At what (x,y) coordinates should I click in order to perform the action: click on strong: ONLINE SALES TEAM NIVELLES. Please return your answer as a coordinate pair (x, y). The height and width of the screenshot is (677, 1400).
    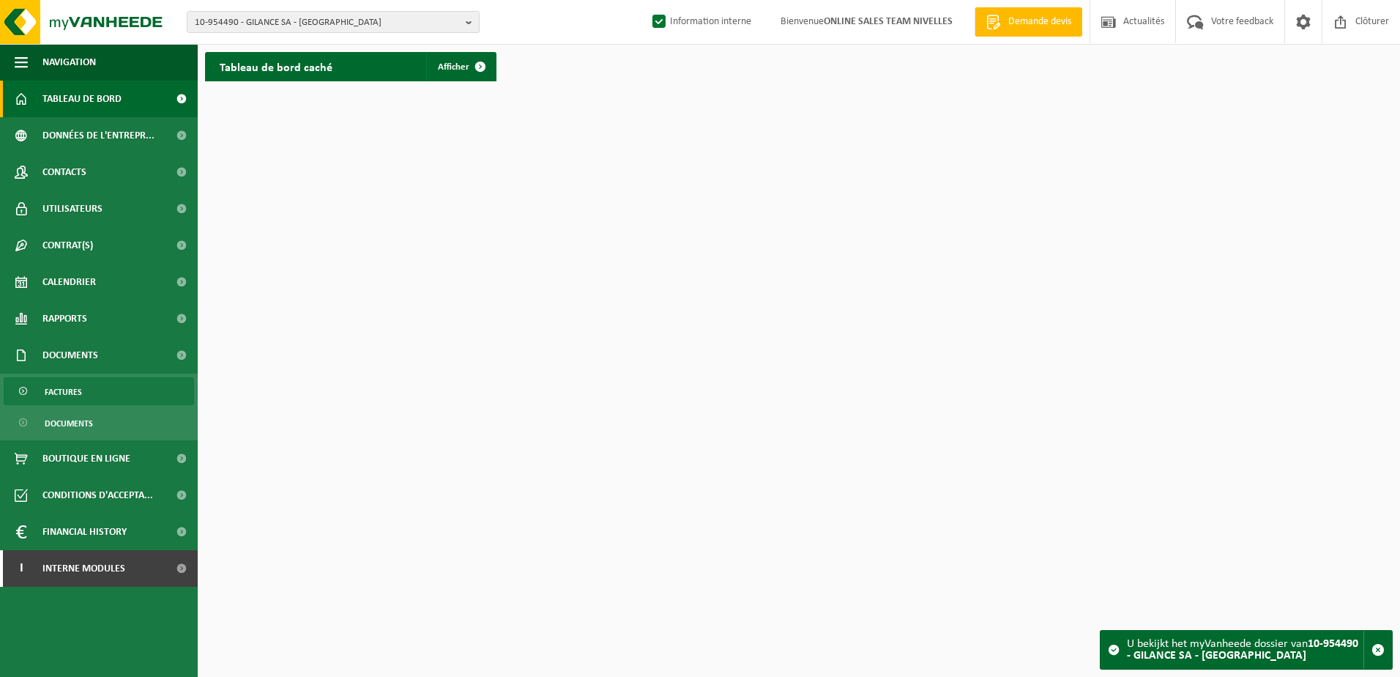
    Looking at the image, I should click on (888, 21).